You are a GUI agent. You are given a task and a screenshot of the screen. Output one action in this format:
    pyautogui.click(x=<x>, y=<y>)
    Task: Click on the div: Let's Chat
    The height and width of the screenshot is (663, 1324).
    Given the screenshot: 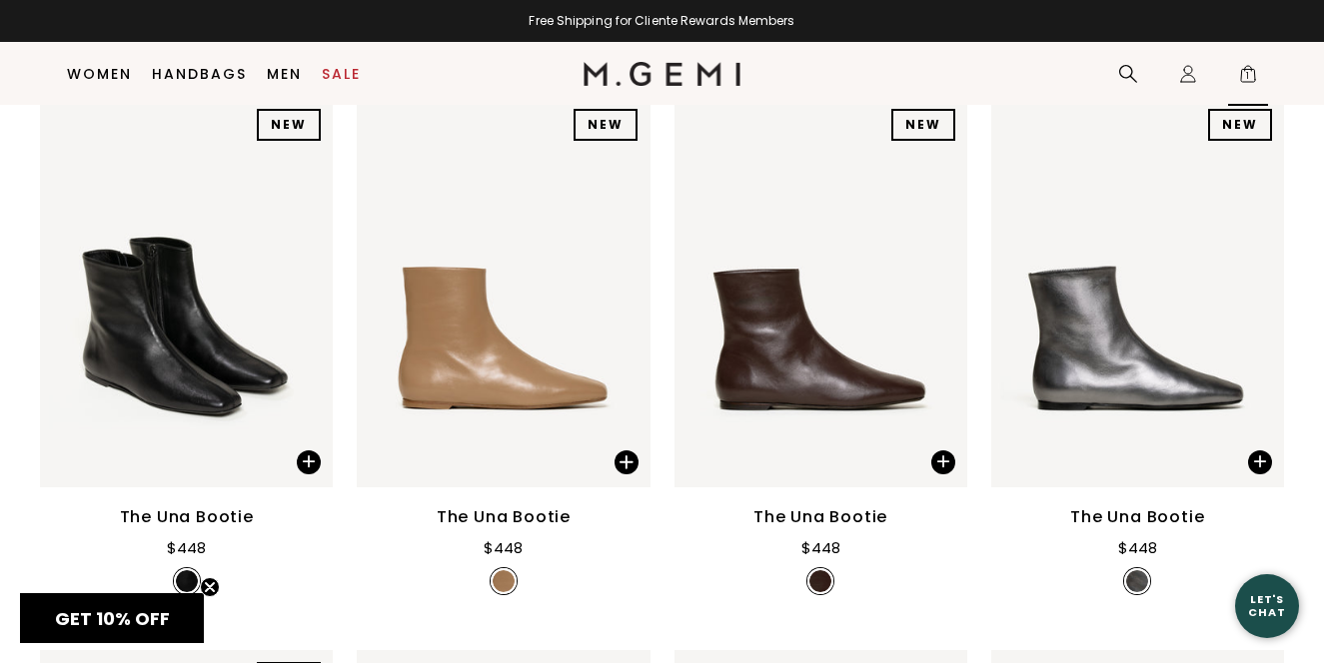 What is the action you would take?
    pyautogui.click(x=1267, y=606)
    